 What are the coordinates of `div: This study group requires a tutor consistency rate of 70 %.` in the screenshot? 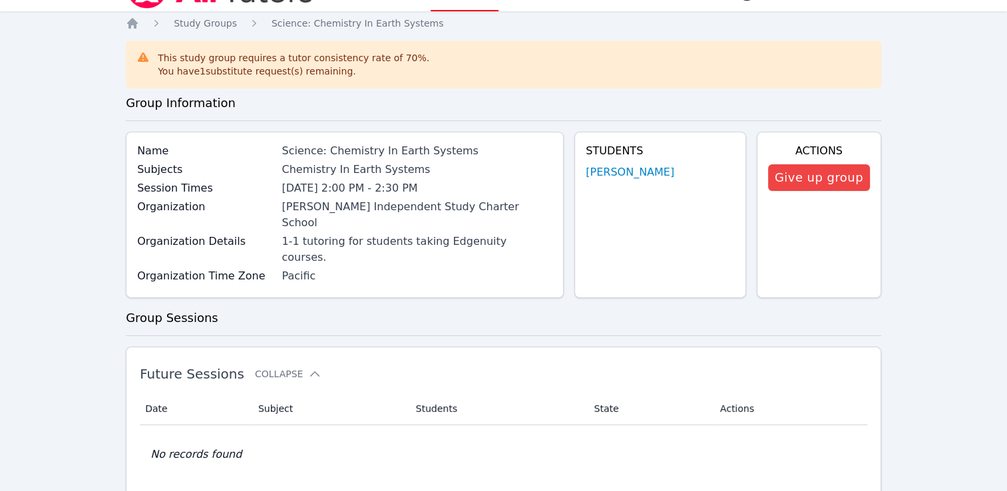 It's located at (294, 65).